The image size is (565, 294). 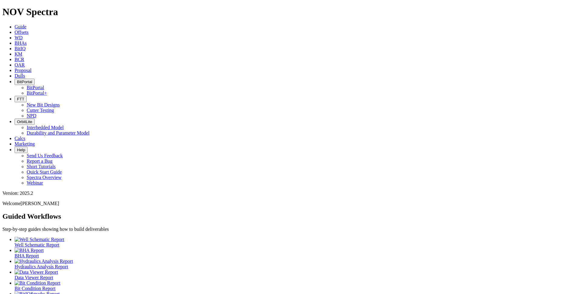 What do you see at coordinates (21, 43) in the screenshot?
I see `span: BHAs` at bounding box center [21, 43].